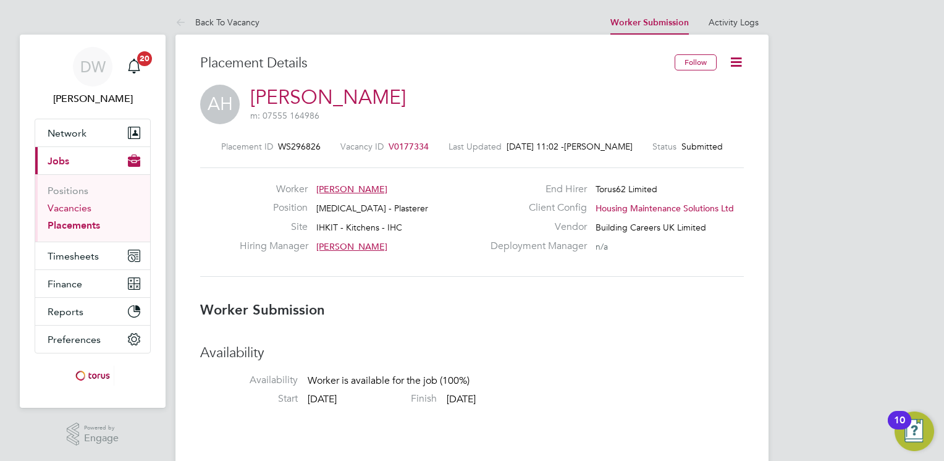 The height and width of the screenshot is (461, 944). I want to click on label: Finish, so click(388, 399).